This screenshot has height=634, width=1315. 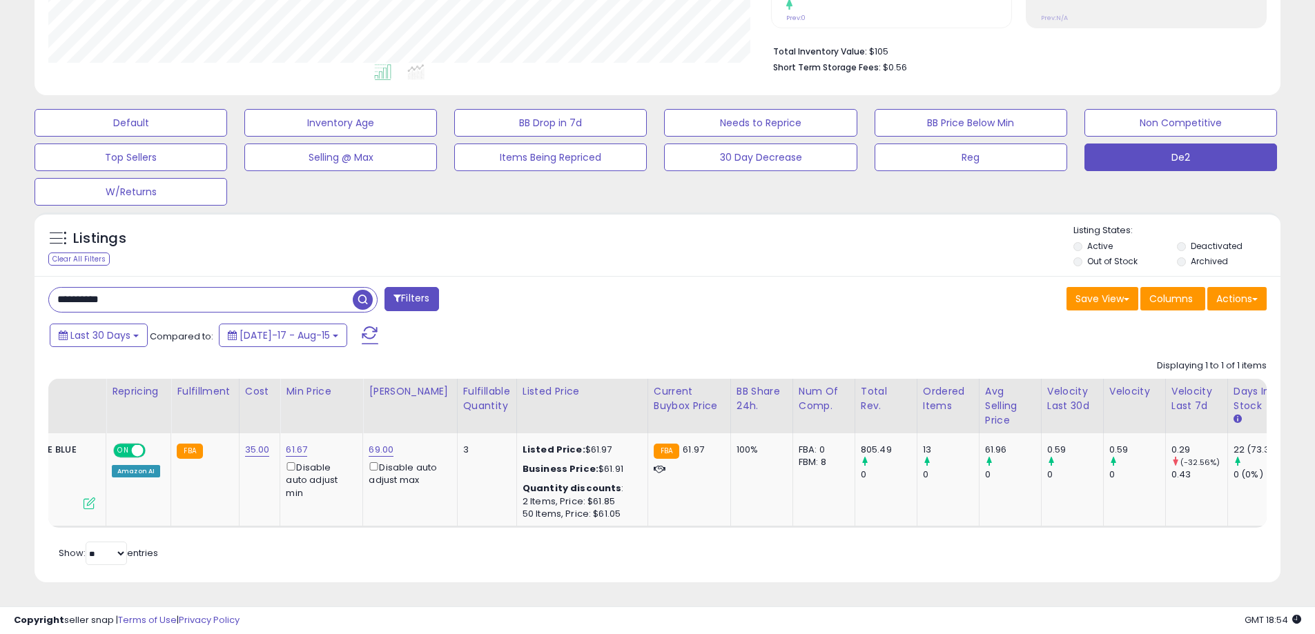 What do you see at coordinates (130, 157) in the screenshot?
I see `button: Top Sellers` at bounding box center [130, 157].